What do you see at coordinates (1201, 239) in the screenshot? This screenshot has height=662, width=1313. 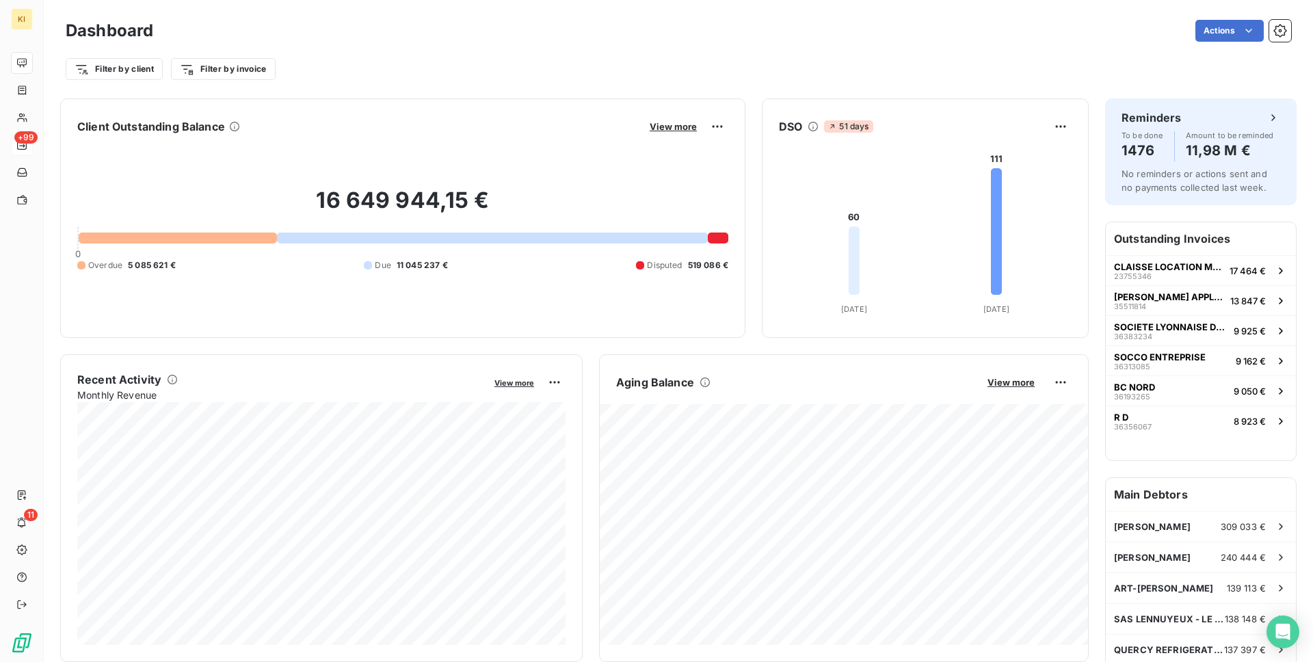 I see `h6: Outstanding Invoices` at bounding box center [1201, 239].